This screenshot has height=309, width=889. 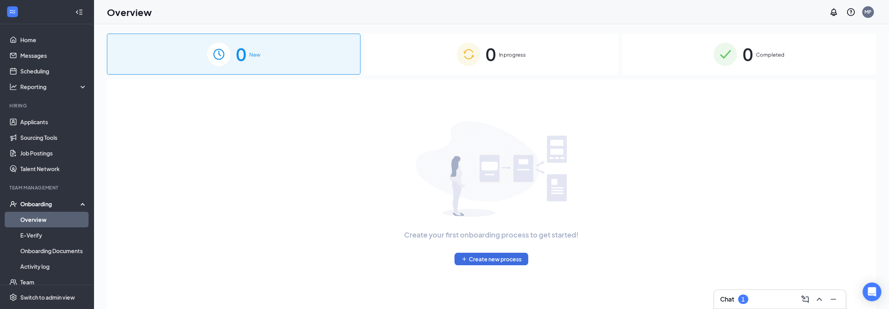 I want to click on svg: ComposeMessage, so click(x=805, y=299).